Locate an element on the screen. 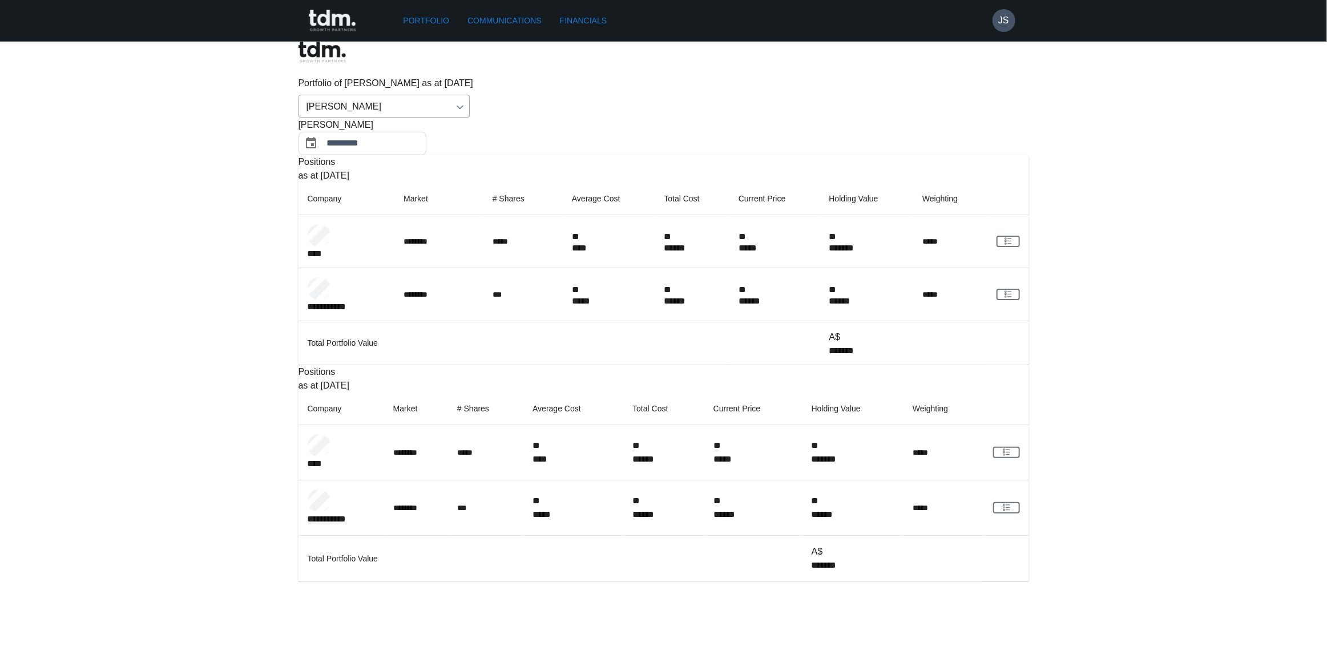 This screenshot has height=659, width=1327. a: Portfolio is located at coordinates (426, 21).